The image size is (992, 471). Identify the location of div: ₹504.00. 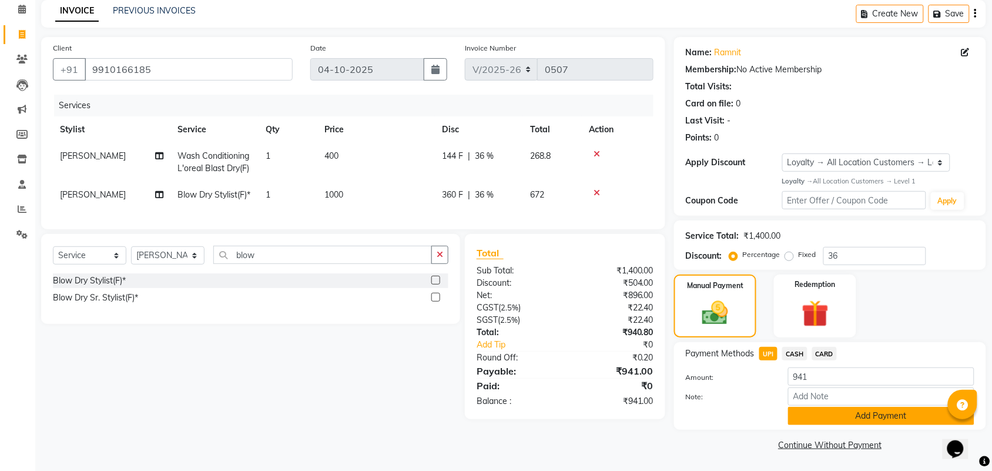
(613, 283).